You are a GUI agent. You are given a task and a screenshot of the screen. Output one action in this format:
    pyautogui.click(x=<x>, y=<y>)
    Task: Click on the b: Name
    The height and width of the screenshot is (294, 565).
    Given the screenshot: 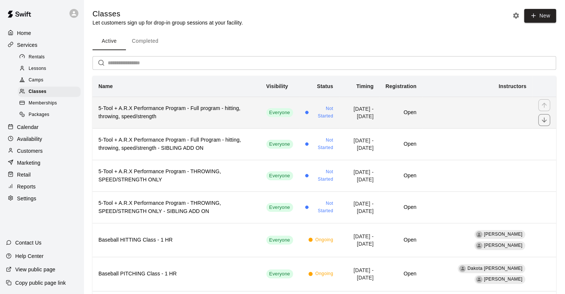 What is the action you would take?
    pyautogui.click(x=106, y=86)
    